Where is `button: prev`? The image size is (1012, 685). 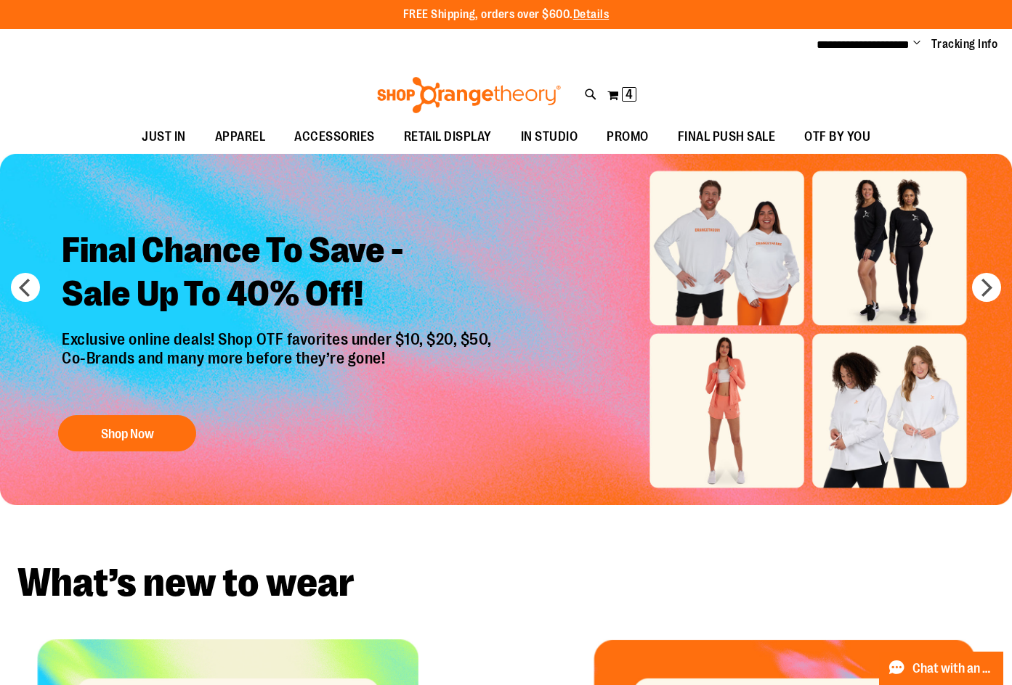
button: prev is located at coordinates (25, 288).